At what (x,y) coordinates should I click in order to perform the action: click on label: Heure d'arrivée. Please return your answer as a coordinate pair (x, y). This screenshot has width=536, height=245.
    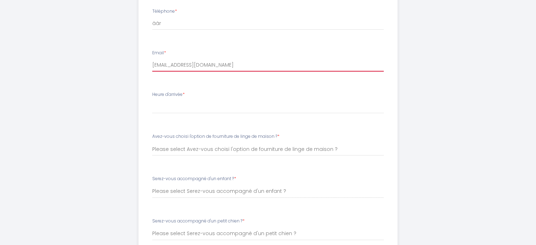
    Looking at the image, I should click on (168, 94).